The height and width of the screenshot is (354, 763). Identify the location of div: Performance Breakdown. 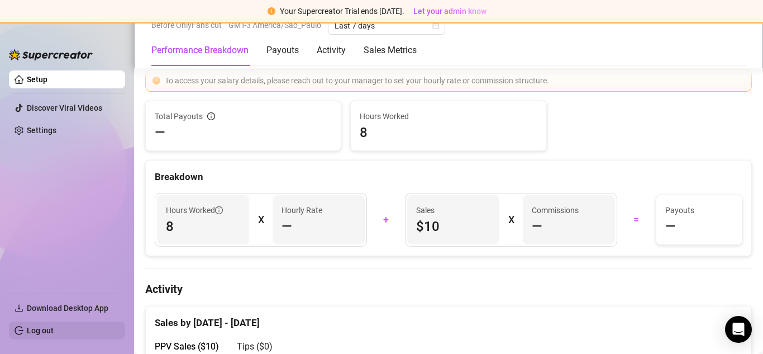
(200, 50).